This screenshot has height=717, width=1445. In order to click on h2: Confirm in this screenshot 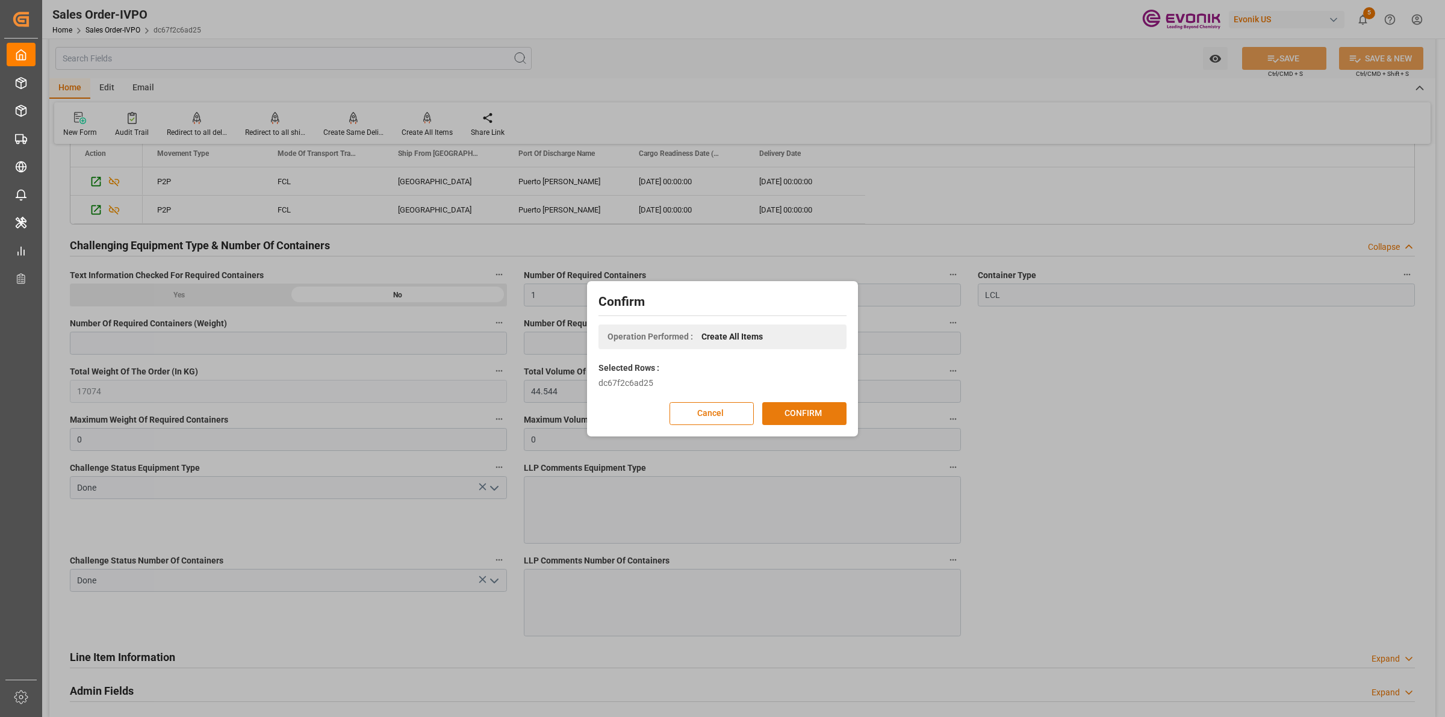, I will do `click(722, 302)`.